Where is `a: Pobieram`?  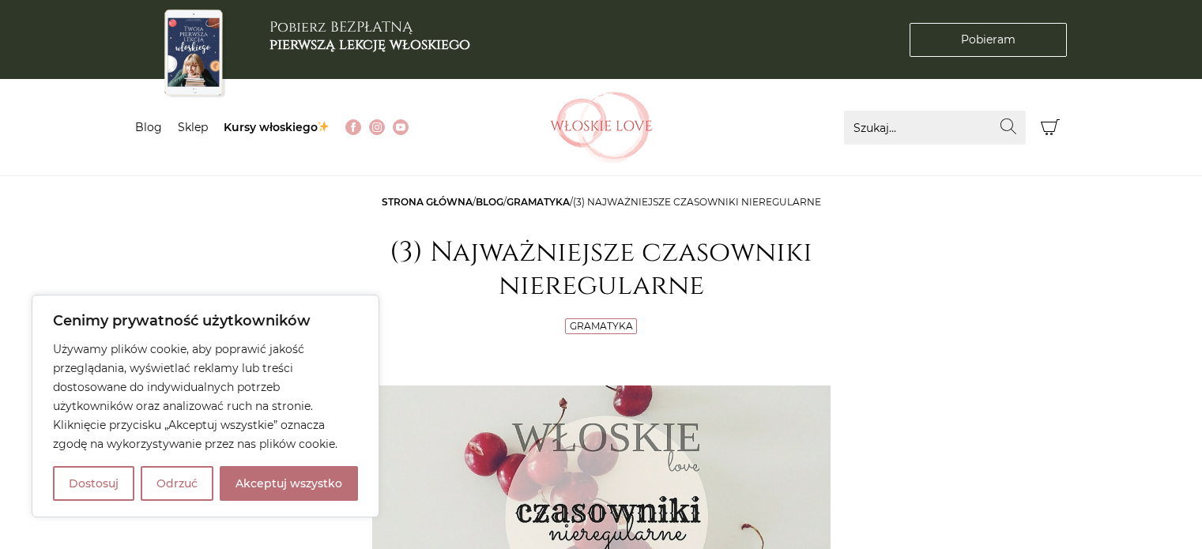
a: Pobieram is located at coordinates (988, 40).